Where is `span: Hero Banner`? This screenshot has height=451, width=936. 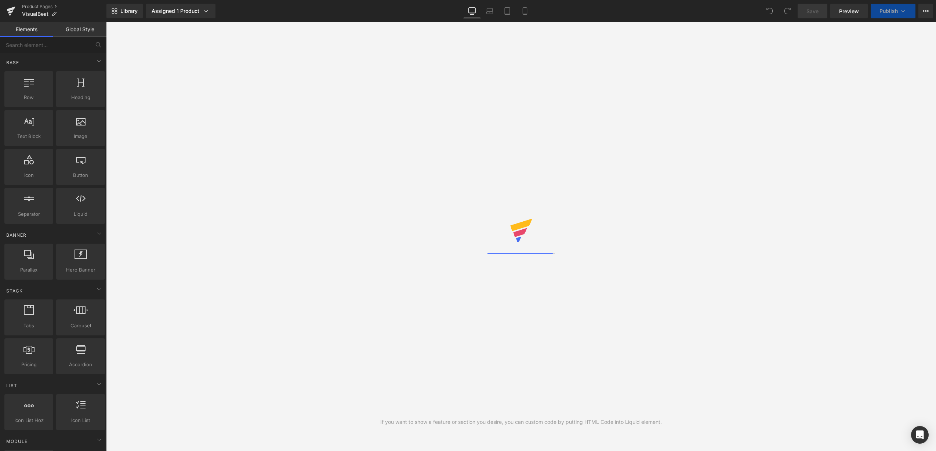 span: Hero Banner is located at coordinates (80, 270).